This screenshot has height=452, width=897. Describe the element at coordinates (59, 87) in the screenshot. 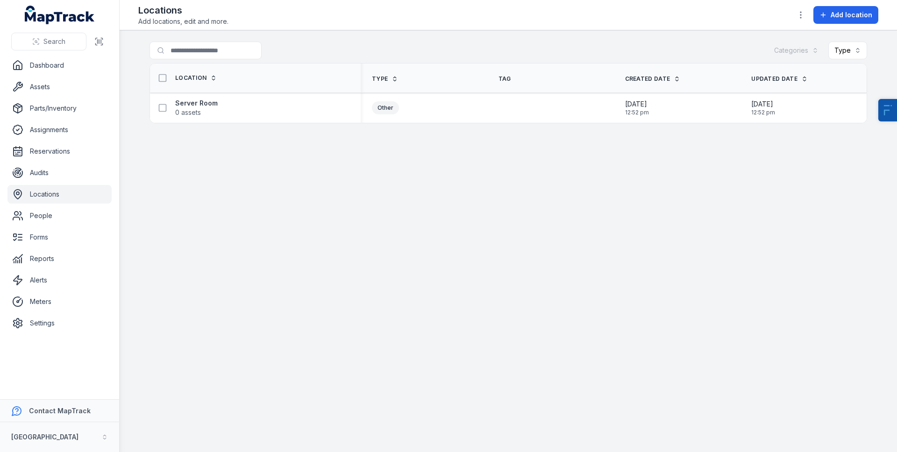

I see `a: Assets` at that location.